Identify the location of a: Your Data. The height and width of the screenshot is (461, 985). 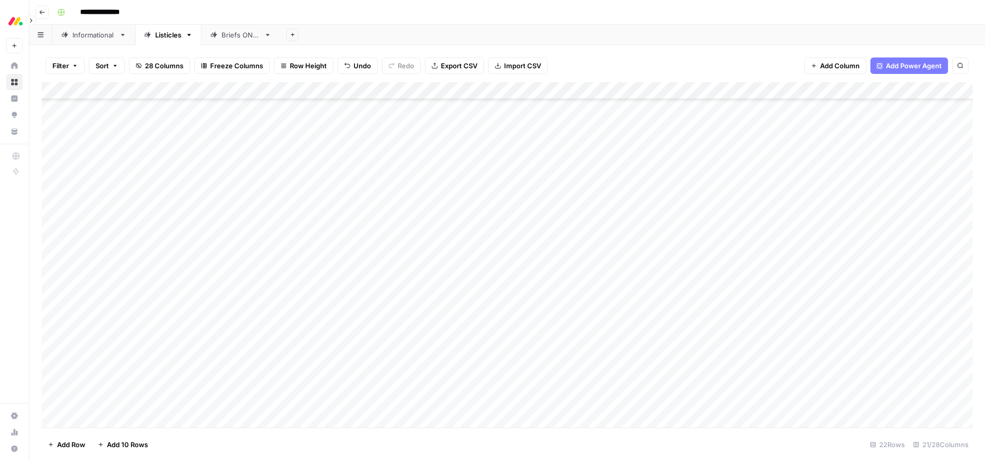
(14, 132).